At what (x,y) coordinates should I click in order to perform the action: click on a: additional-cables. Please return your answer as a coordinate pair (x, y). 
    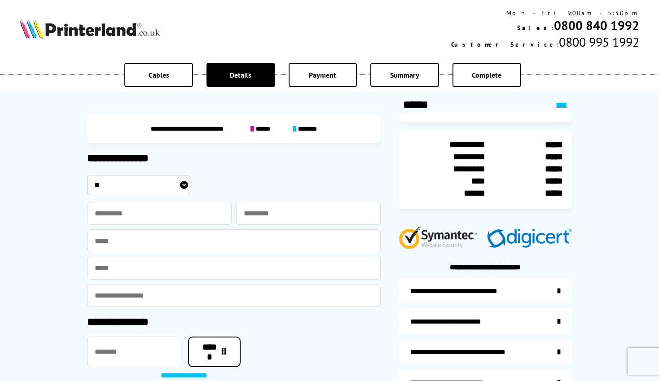
    Looking at the image, I should click on (485, 352).